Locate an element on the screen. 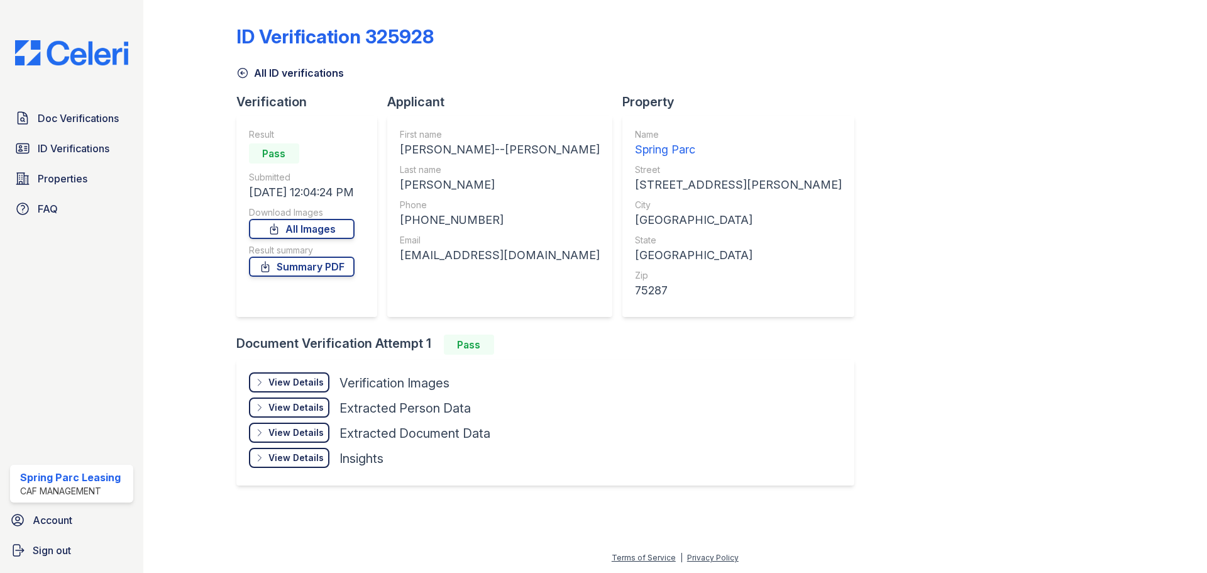 This screenshot has width=1207, height=573. a: Terms of Service is located at coordinates (644, 557).